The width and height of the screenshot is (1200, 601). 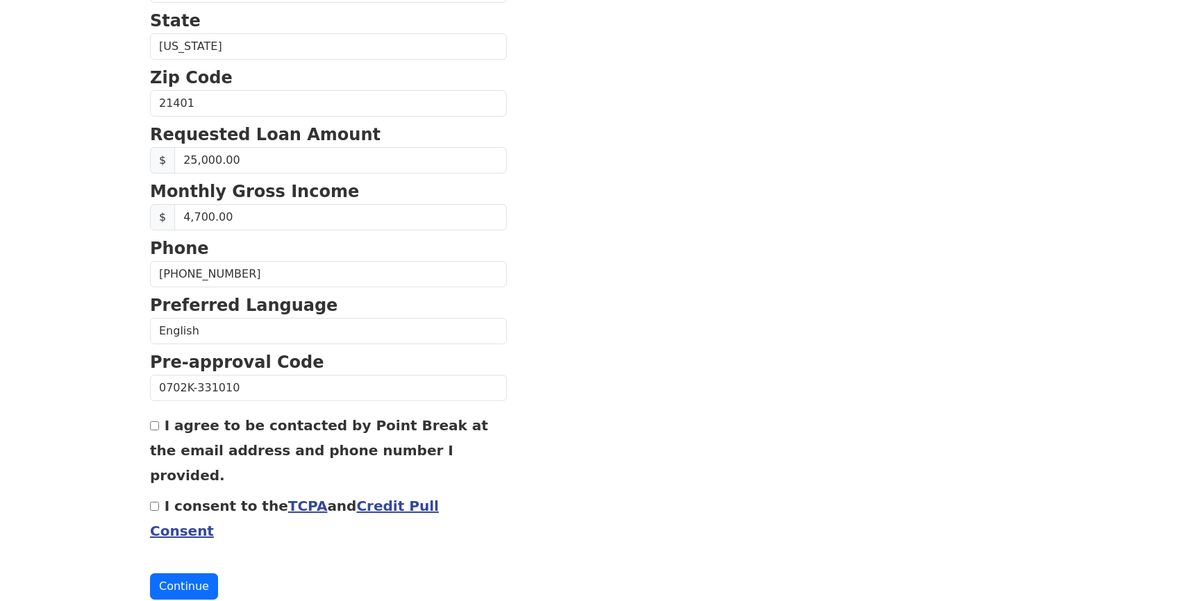 I want to click on label: I consent to the and, so click(x=294, y=519).